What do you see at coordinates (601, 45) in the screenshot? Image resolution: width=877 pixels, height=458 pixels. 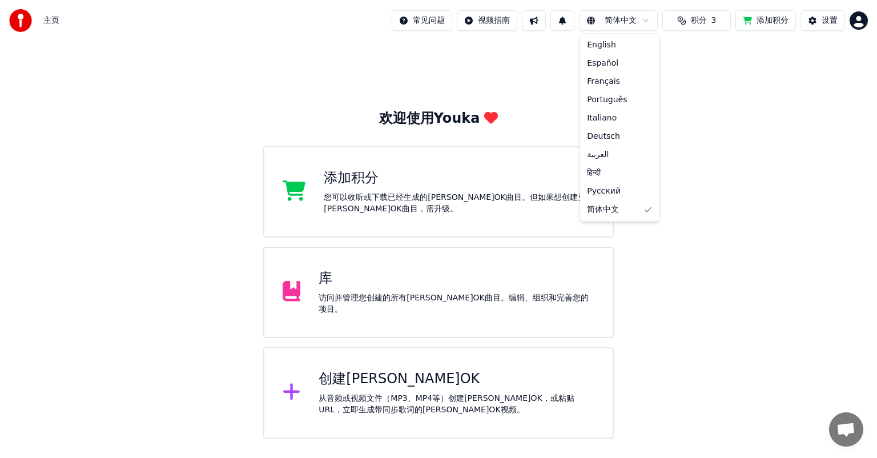 I see `span: English` at bounding box center [601, 45].